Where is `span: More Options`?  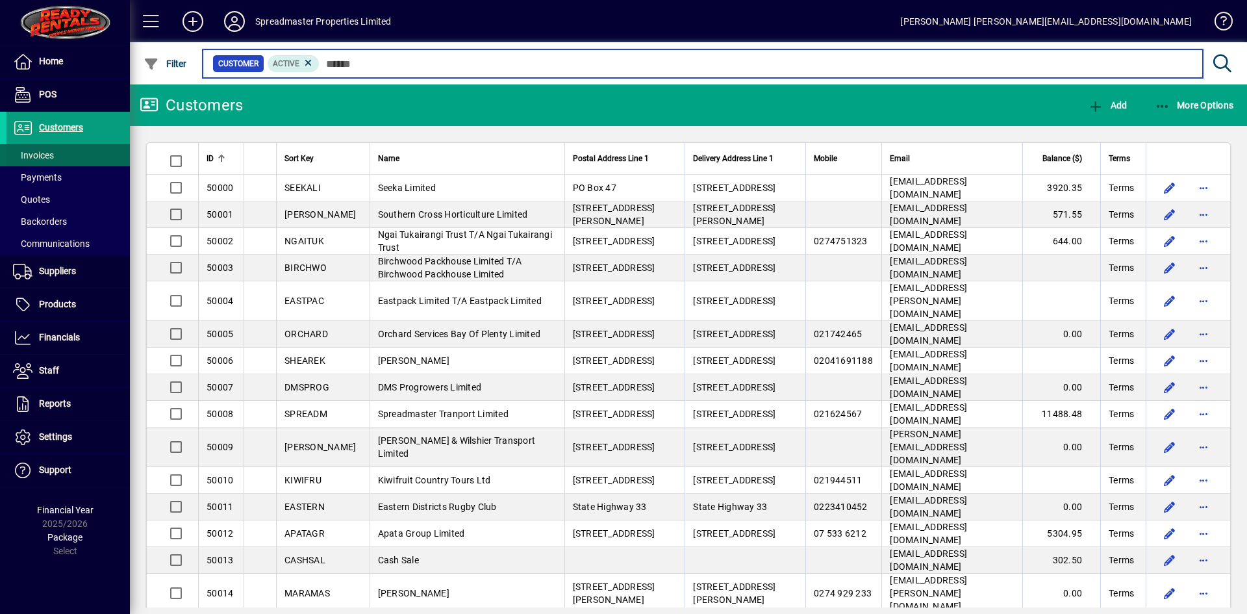 span: More Options is located at coordinates (1194, 105).